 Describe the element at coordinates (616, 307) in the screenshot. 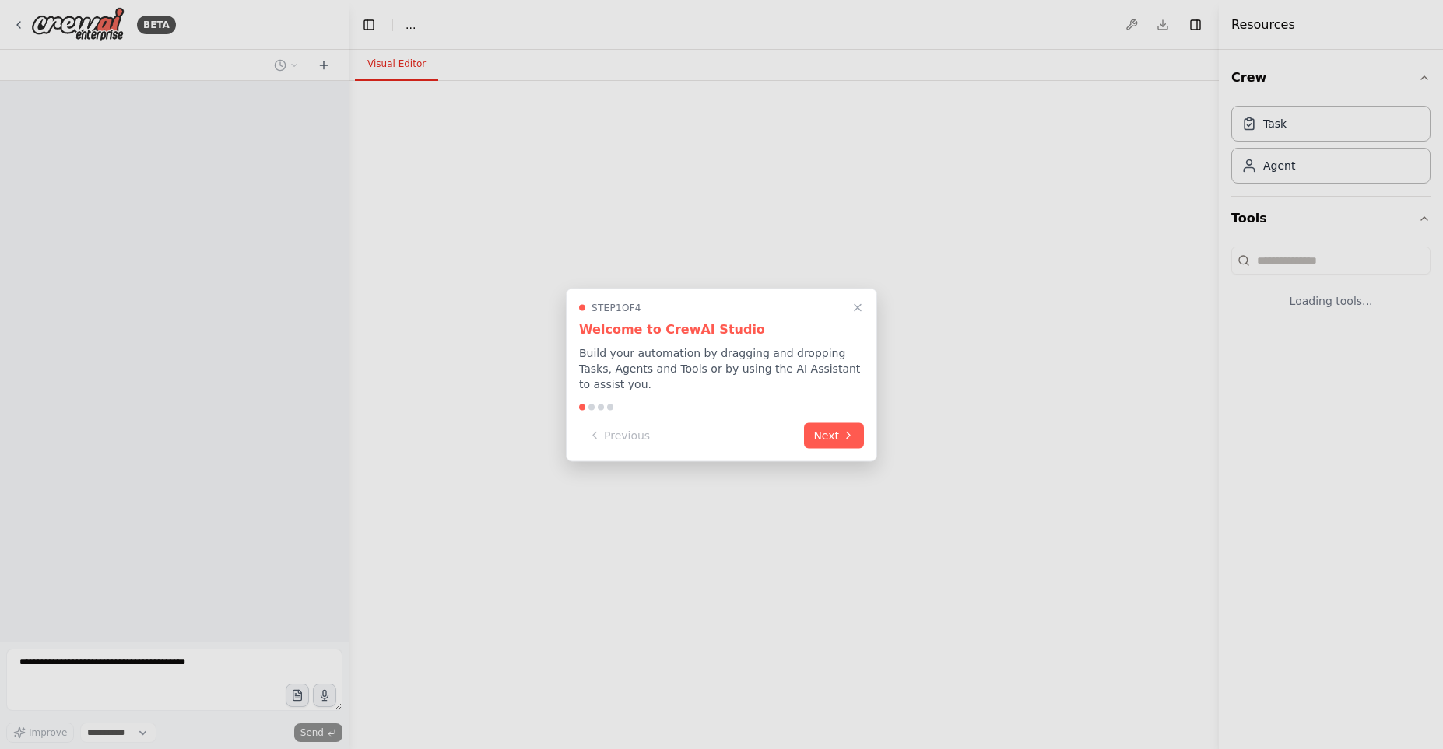

I see `span: Step 1 of 4` at that location.